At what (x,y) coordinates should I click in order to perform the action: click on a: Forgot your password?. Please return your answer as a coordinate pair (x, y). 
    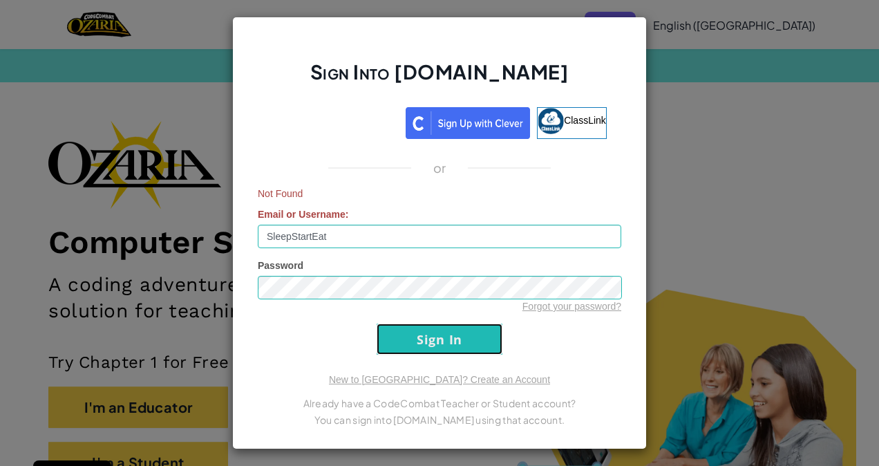
    Looking at the image, I should click on (571, 306).